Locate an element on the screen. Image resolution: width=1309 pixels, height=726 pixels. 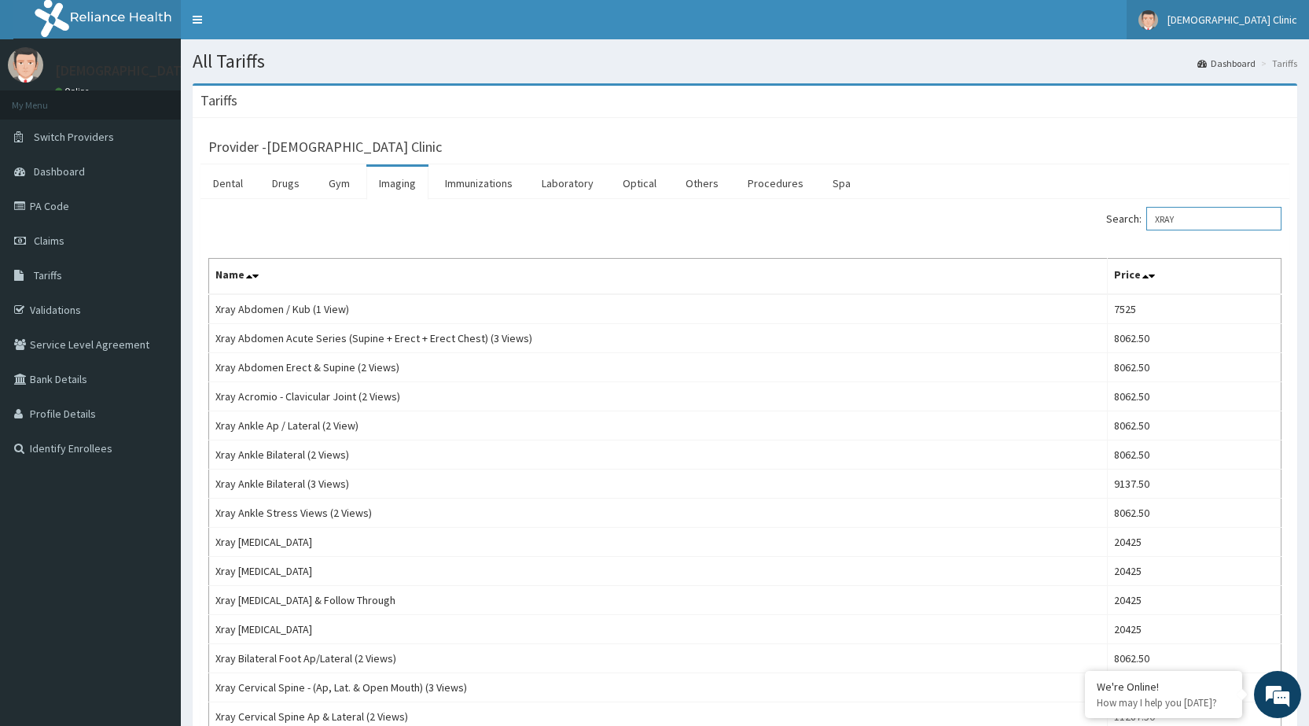
td: Xray Ankle Stress Views (2 Views) is located at coordinates (658, 513).